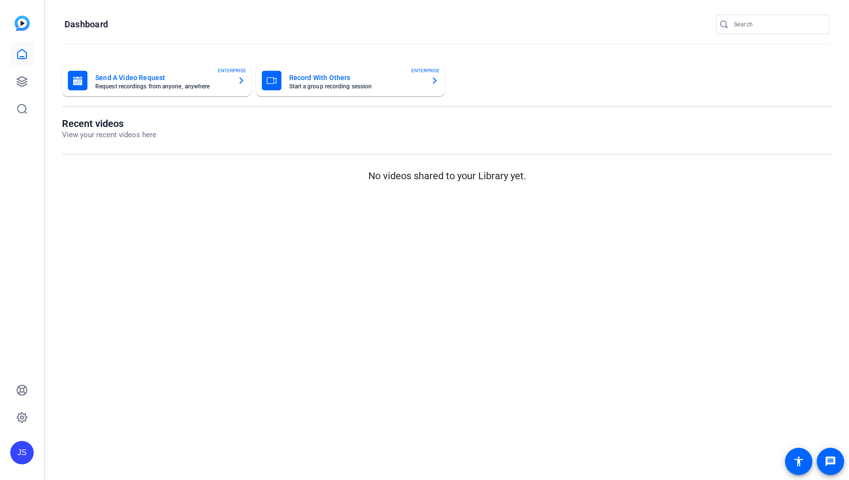 The width and height of the screenshot is (849, 480). What do you see at coordinates (109, 124) in the screenshot?
I see `h1: Recent videos` at bounding box center [109, 124].